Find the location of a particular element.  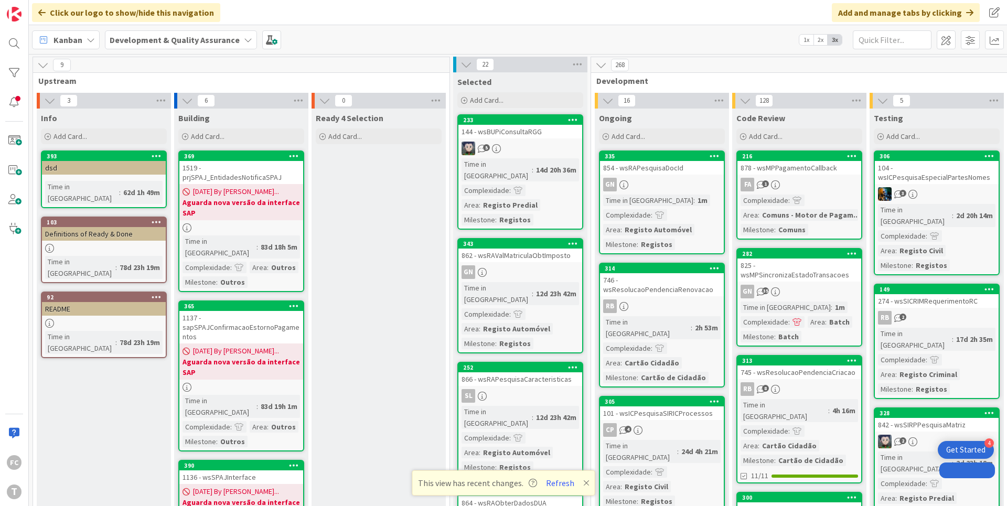

div: Batch is located at coordinates (839, 322).